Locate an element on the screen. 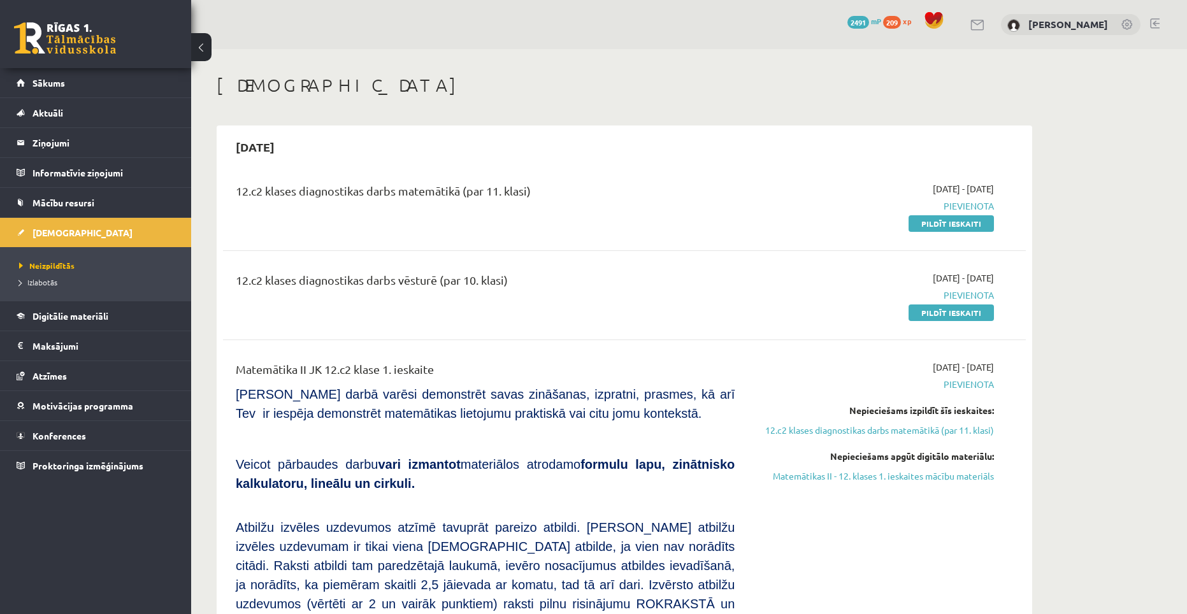  span: Mācību resursi is located at coordinates (63, 203).